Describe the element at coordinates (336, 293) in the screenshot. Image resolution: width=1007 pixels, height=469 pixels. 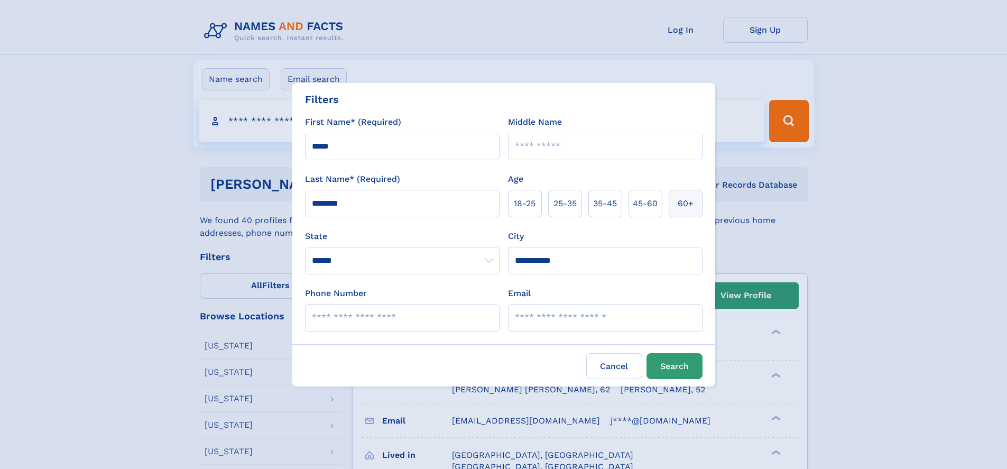
I see `label: Phone Number` at that location.